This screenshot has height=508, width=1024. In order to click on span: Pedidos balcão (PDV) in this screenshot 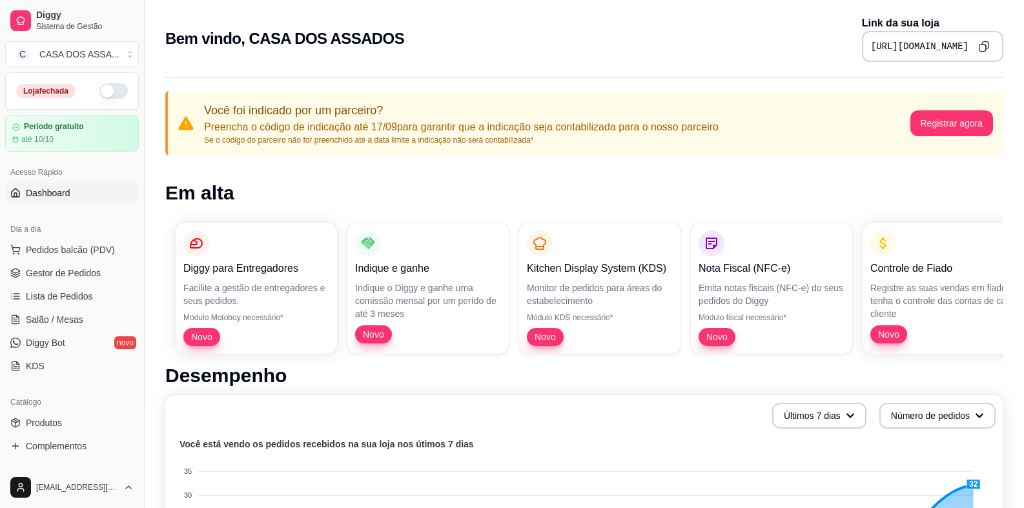, I will do `click(70, 250)`.